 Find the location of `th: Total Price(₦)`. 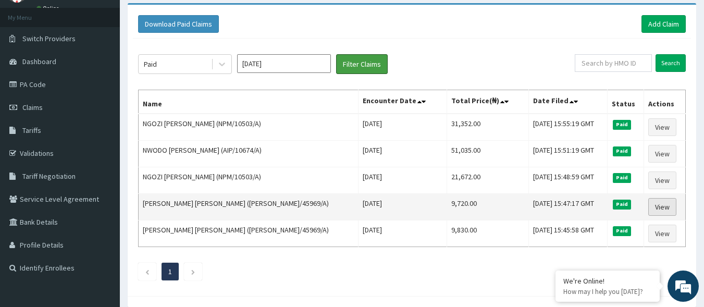

th: Total Price(₦) is located at coordinates (487, 102).